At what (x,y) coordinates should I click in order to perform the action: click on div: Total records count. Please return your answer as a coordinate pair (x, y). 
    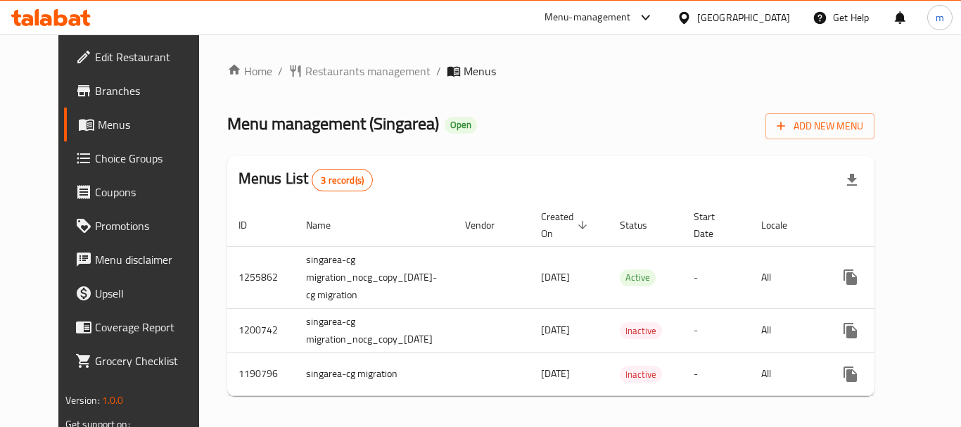
    Looking at the image, I should click on (342, 180).